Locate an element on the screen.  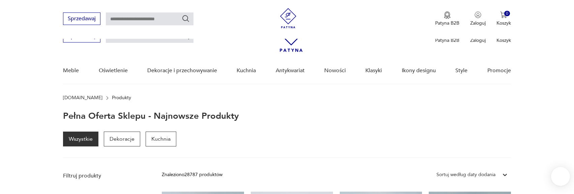
img: Patyna - sklep z meblami i dekoracjami vintage is located at coordinates (288, 18).